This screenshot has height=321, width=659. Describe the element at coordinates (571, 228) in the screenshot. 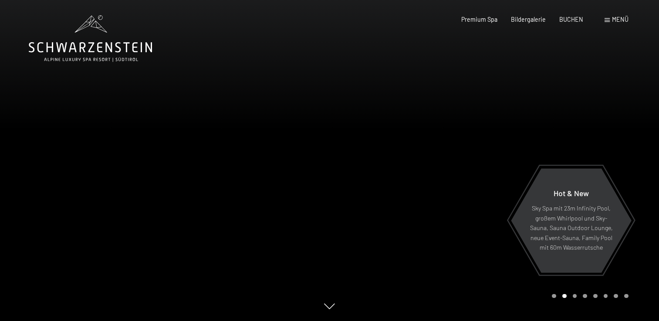

I see `p: Sky Spa mit 23m Infinity Pool, großem Whirlpool und Sky-Sauna, Sauna Outdoor Lounge, neue Event-S...` at that location.